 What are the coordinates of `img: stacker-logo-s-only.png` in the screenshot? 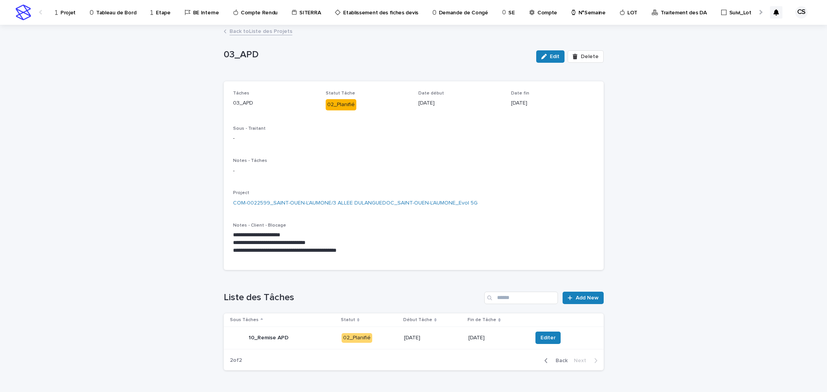 It's located at (23, 12).